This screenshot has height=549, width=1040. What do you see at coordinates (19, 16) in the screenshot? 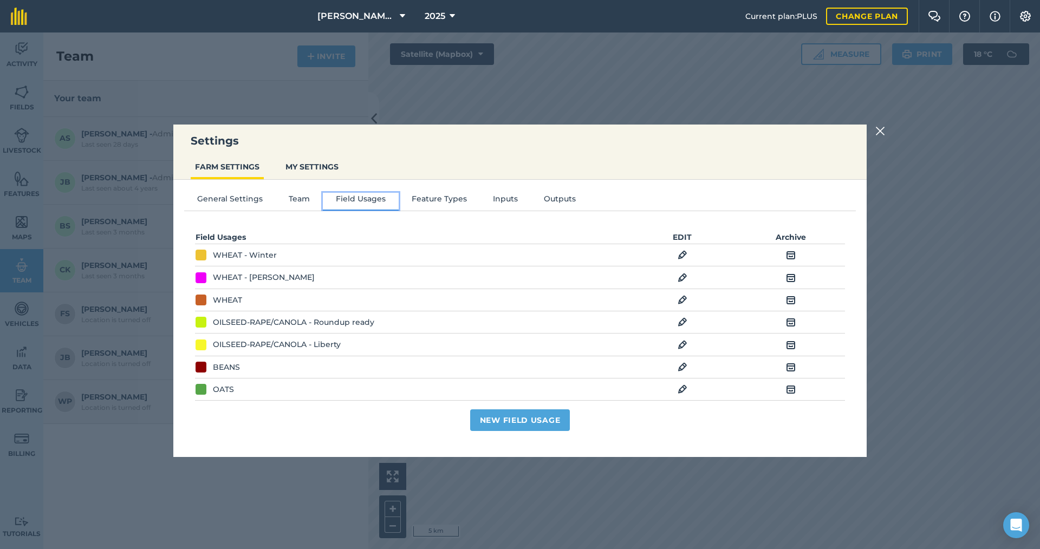
I see `img: fieldmargin Logo` at bounding box center [19, 16].